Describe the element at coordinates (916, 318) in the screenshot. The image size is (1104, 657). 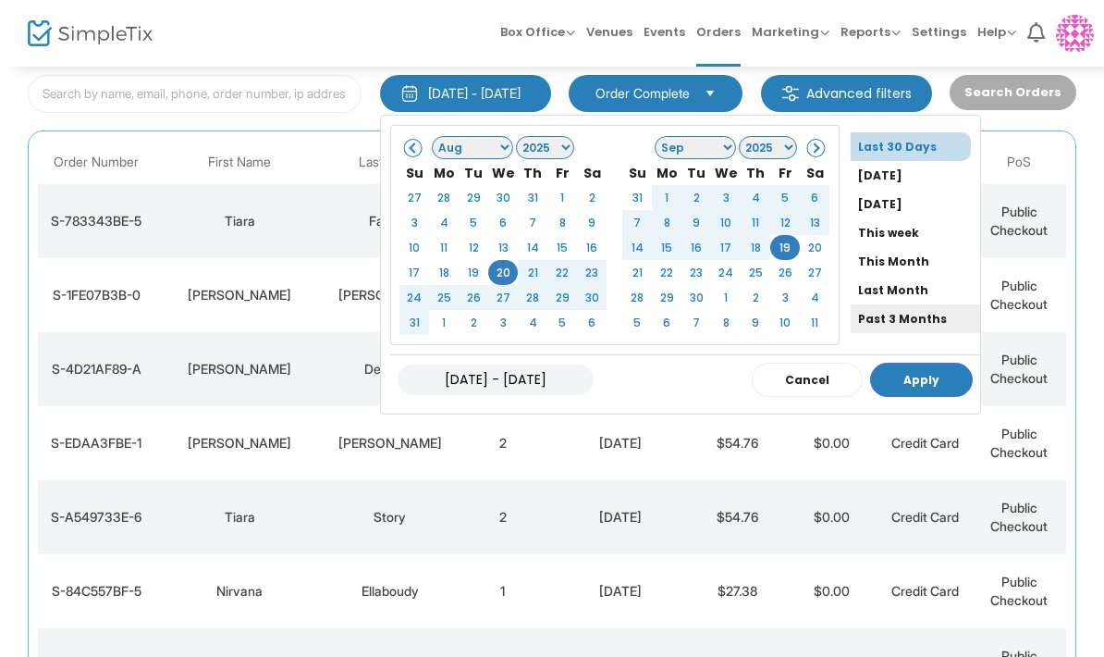
I see `li: Past 3 Months` at that location.